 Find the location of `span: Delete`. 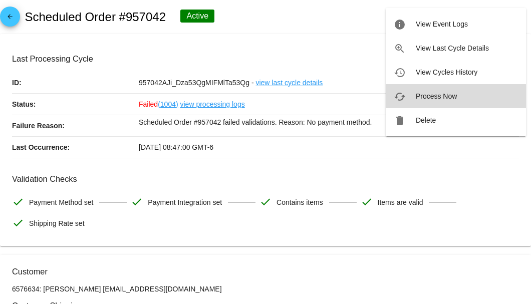

span: Delete is located at coordinates (426, 120).